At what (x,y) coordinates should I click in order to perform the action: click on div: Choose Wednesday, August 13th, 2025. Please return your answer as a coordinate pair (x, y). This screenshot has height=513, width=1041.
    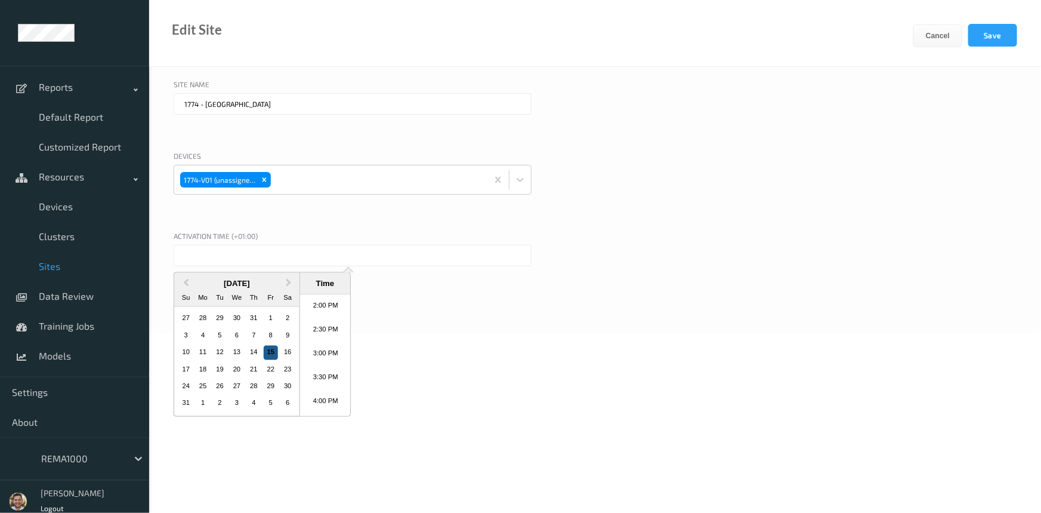
    Looking at the image, I should click on (237, 353).